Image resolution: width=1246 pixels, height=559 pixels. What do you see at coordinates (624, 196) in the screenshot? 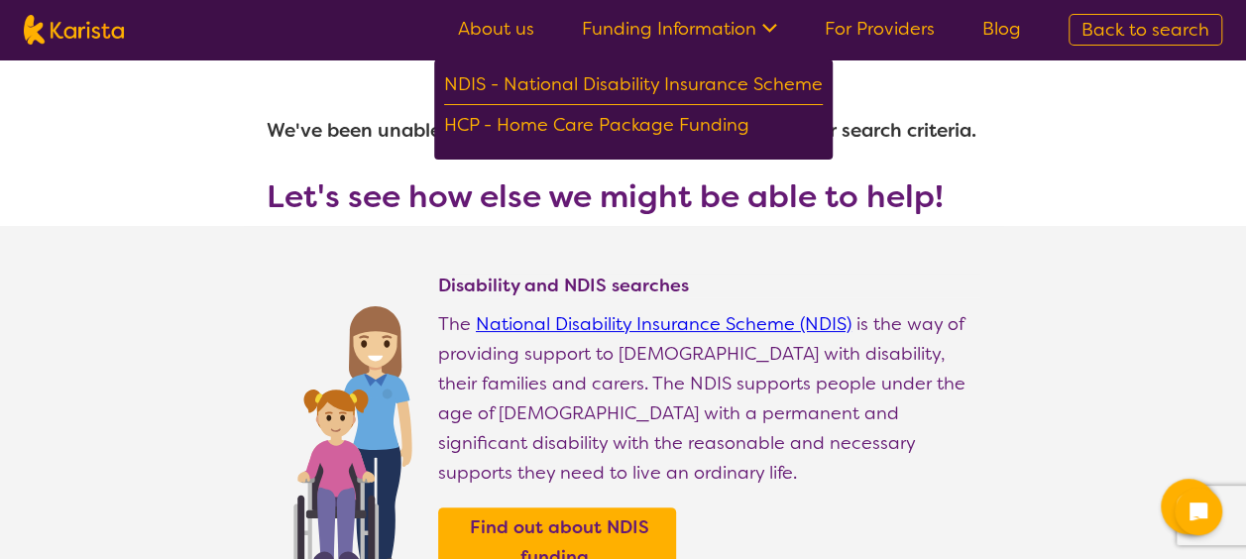
I see `h3: Let's see how else we might be able to help!` at bounding box center [624, 196].